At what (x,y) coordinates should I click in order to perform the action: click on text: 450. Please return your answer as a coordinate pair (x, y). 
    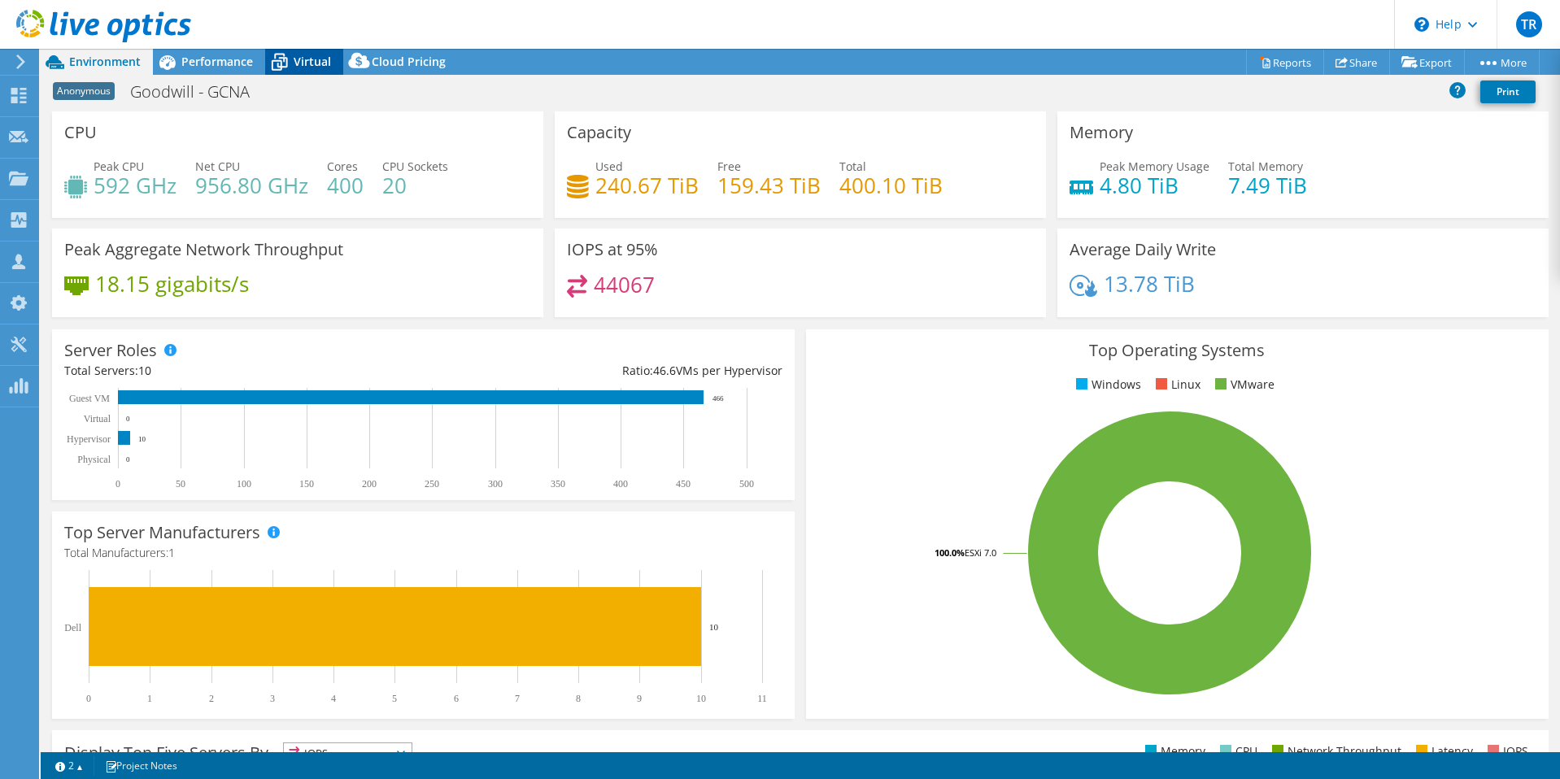
    Looking at the image, I should click on (683, 484).